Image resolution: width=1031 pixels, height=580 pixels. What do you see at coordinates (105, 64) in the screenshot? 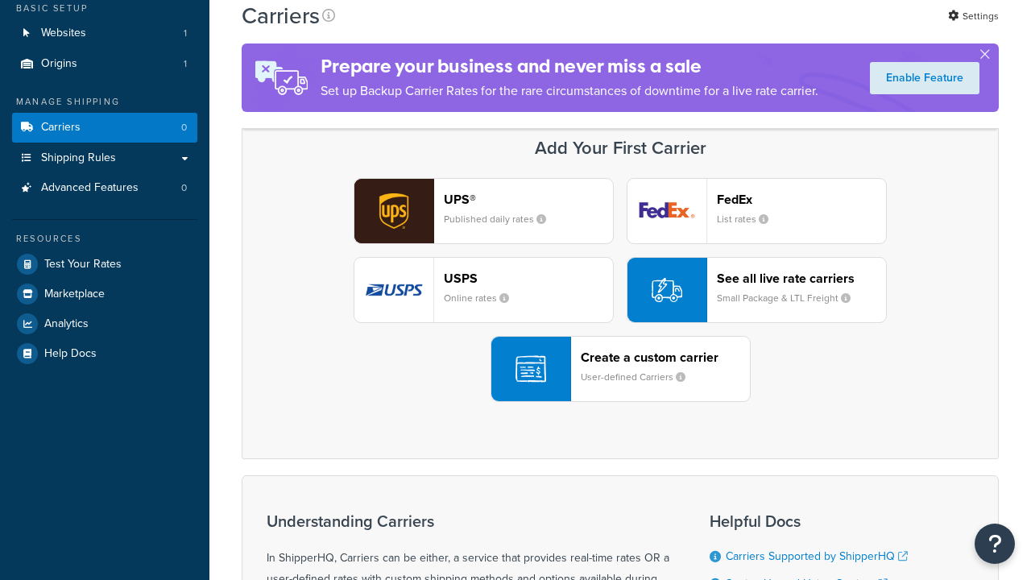
I see `li: Origins` at bounding box center [105, 64].